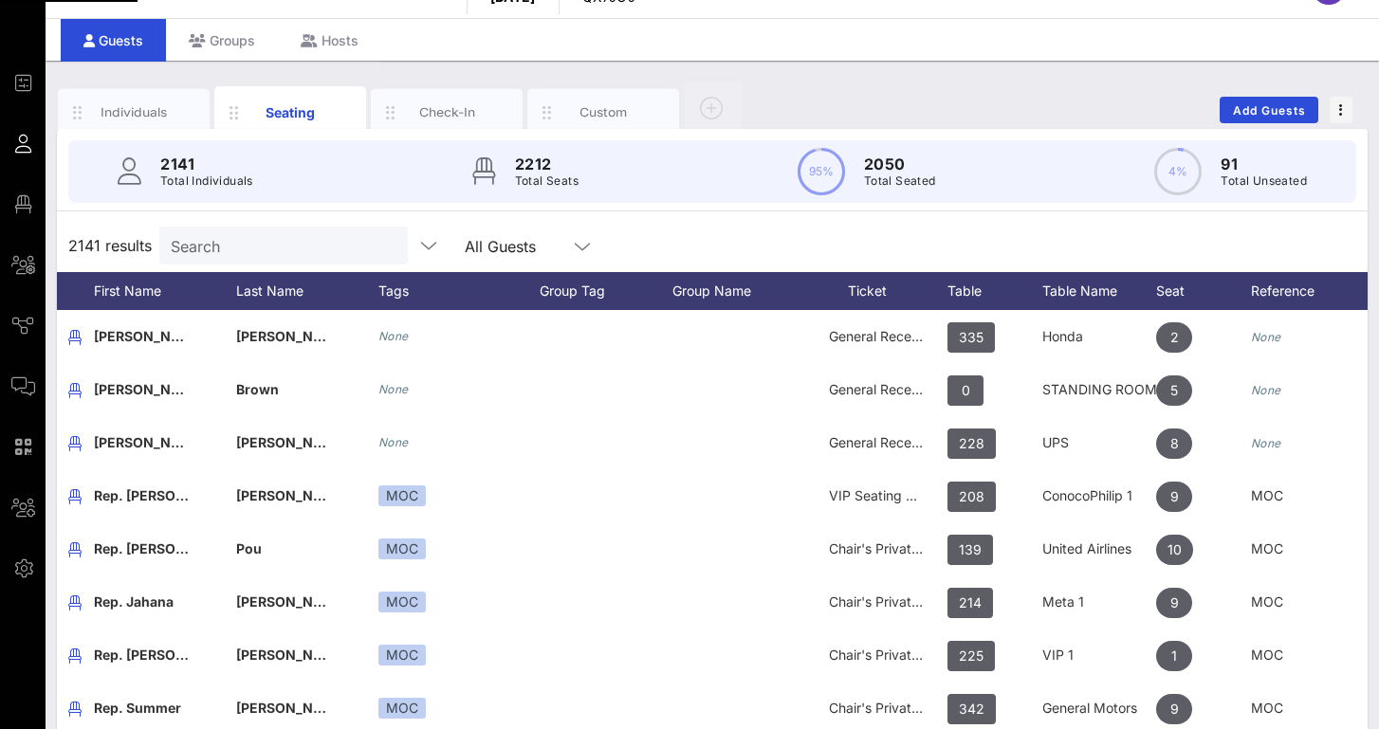 The height and width of the screenshot is (729, 1379). What do you see at coordinates (970, 603) in the screenshot?
I see `span: 214` at bounding box center [970, 603].